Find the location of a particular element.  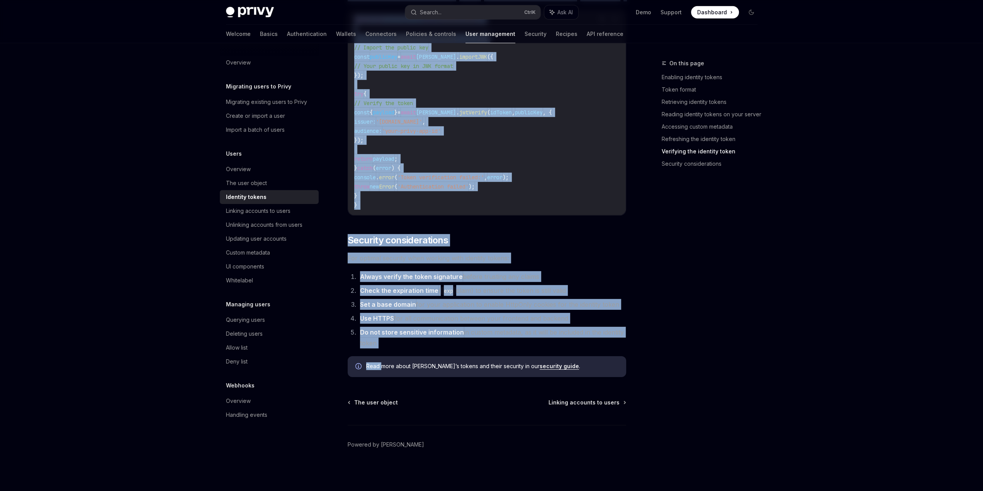

a: Welcome is located at coordinates (238, 34).